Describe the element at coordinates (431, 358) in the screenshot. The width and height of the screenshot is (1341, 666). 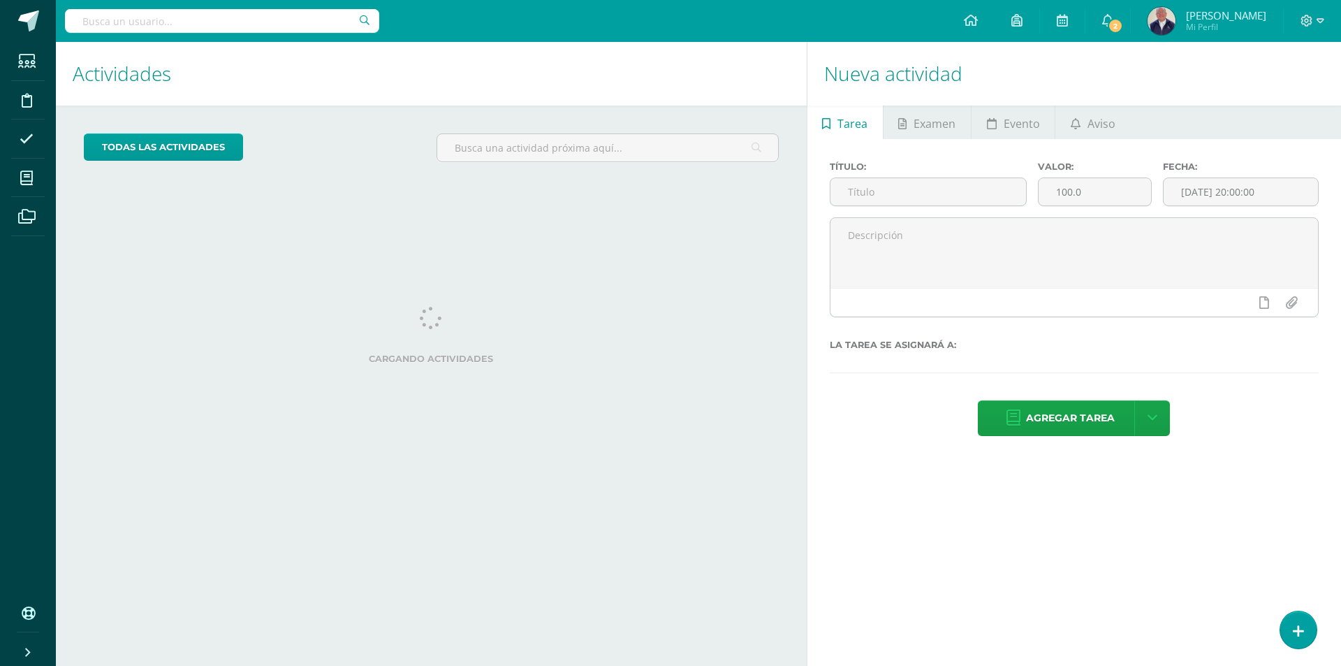
I see `label: Cargando actividades` at that location.